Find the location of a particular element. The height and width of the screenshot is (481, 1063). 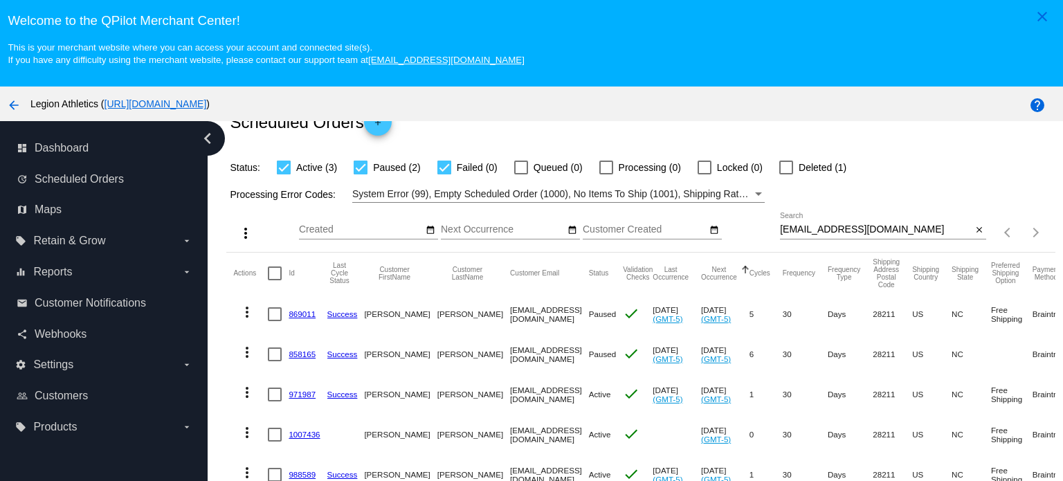

a: update Scheduled Orders is located at coordinates (104, 179).